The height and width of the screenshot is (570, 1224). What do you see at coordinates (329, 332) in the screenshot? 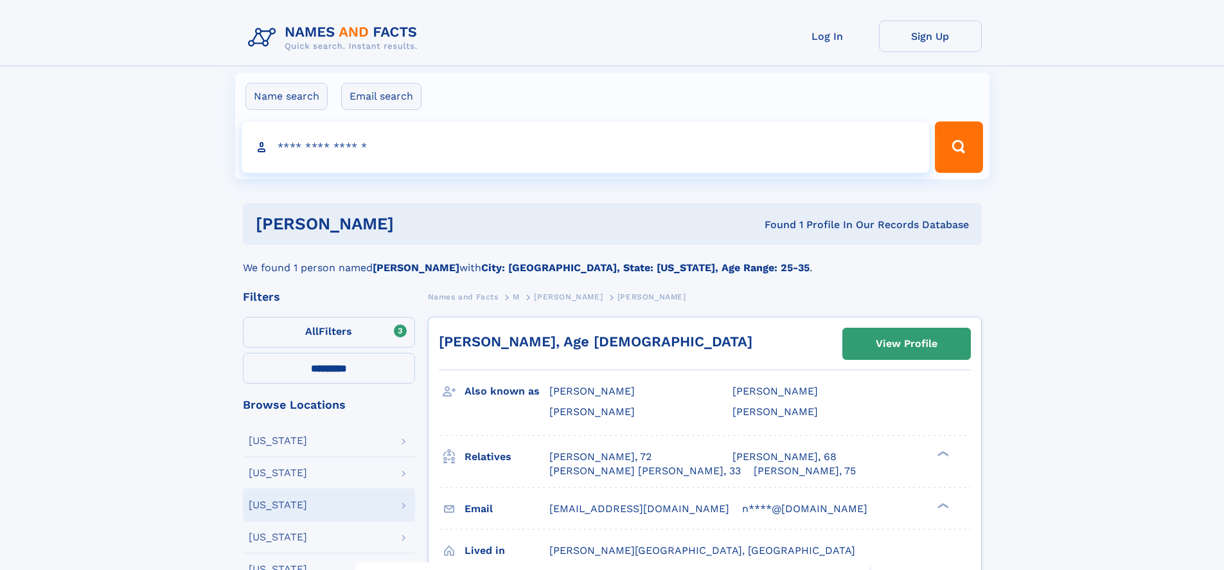
I see `label: Filters` at bounding box center [329, 332].